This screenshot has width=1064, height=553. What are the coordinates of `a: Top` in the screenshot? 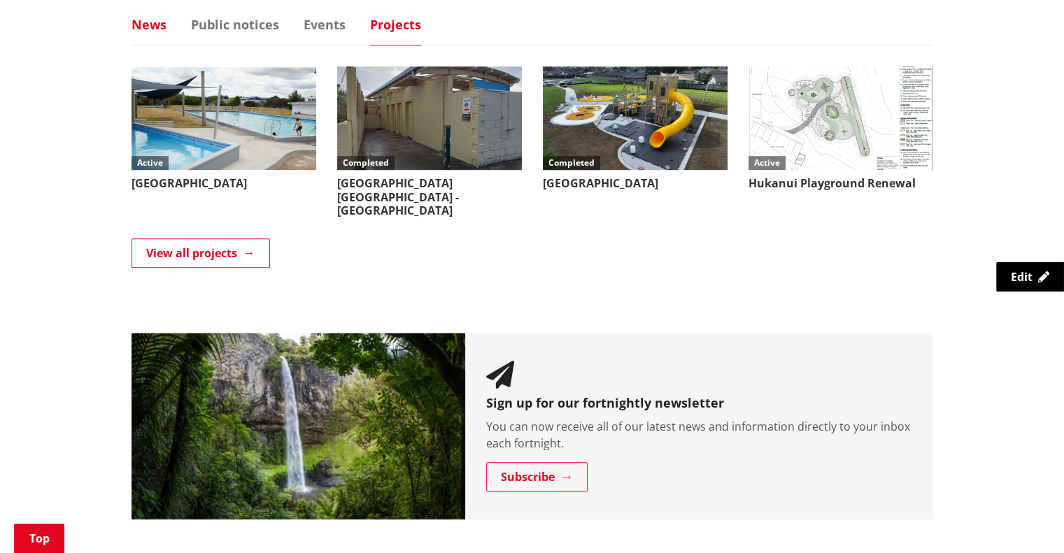 It's located at (39, 539).